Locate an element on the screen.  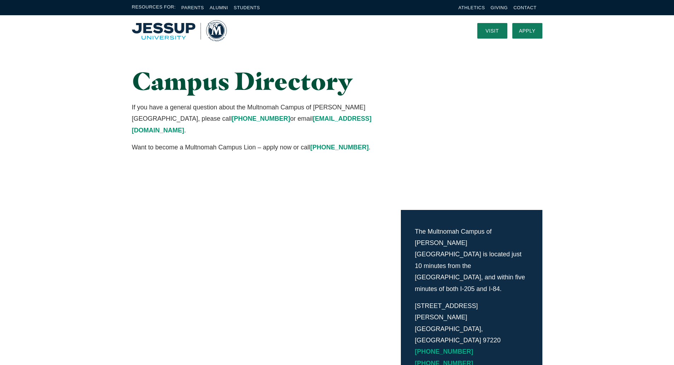
img: Multnomah University Logo is located at coordinates (179, 31).